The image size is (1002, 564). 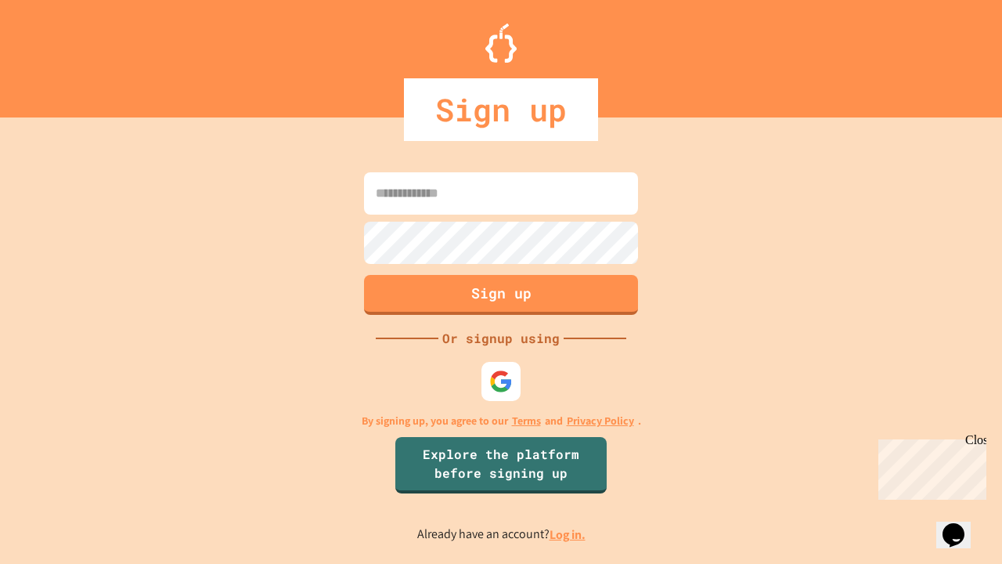 What do you see at coordinates (568, 534) in the screenshot?
I see `a: Log in.` at bounding box center [568, 534].